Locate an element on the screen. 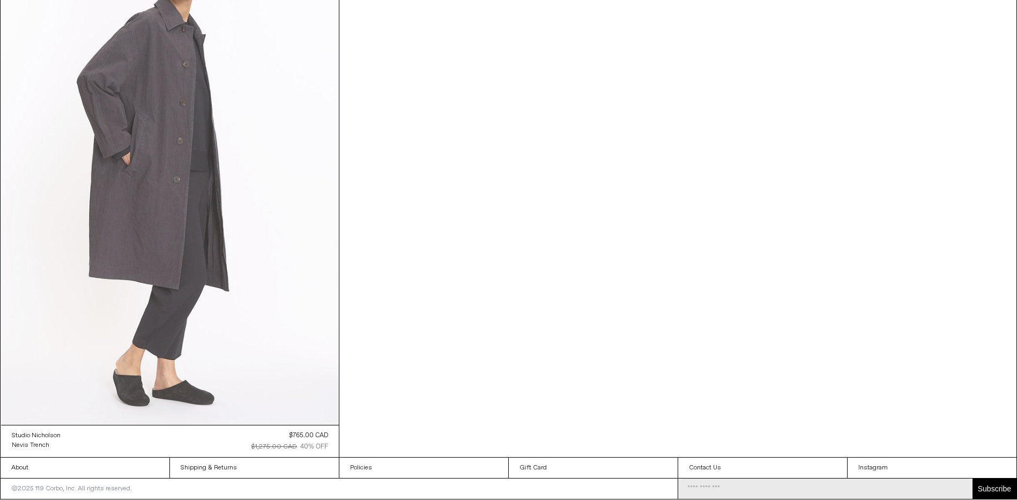  div: Studio Nicholson is located at coordinates (36, 435).